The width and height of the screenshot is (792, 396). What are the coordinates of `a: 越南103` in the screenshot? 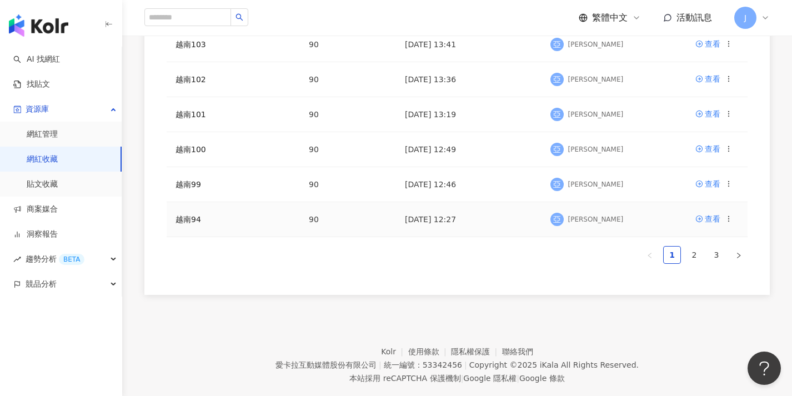 It's located at (191, 44).